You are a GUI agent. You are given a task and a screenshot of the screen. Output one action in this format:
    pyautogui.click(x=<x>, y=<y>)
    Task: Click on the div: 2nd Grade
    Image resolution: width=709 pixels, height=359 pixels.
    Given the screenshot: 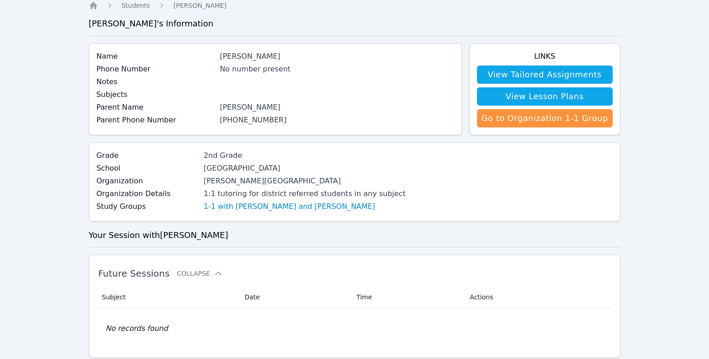 What is the action you would take?
    pyautogui.click(x=304, y=156)
    